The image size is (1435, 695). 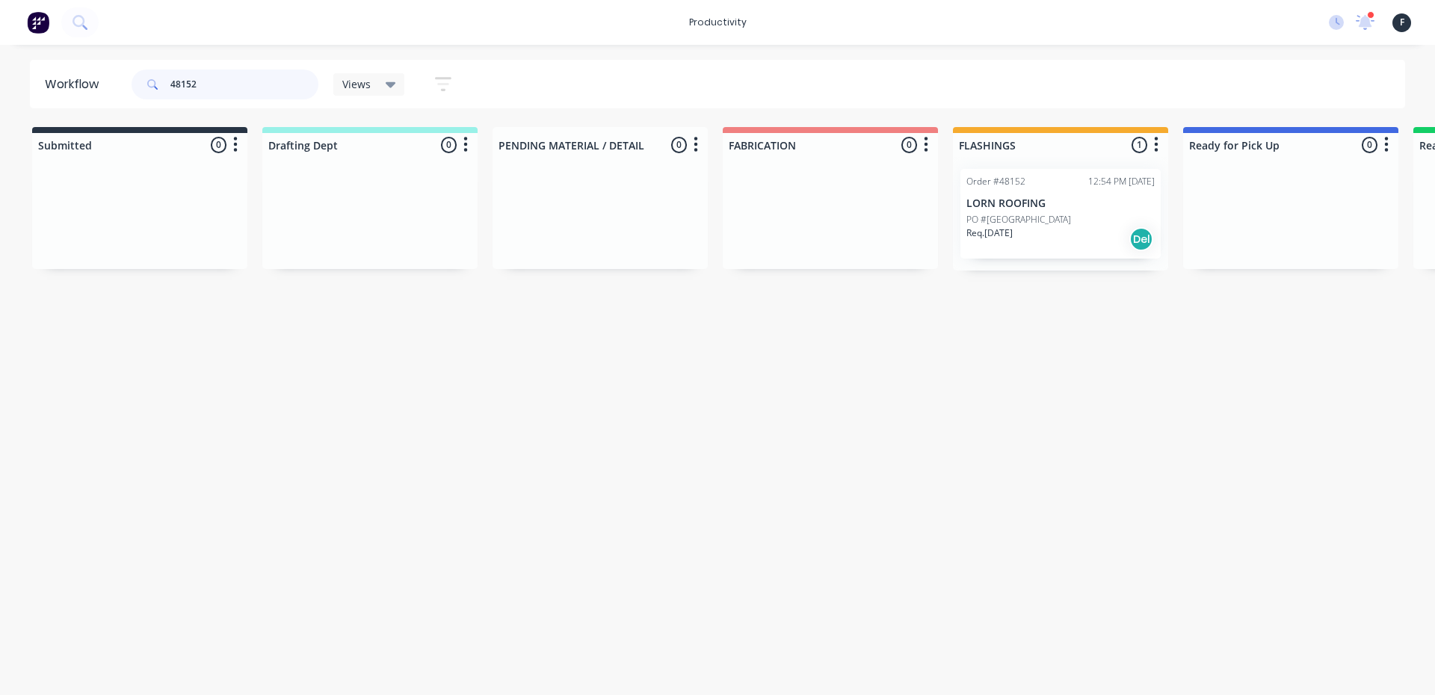 I want to click on div: Order #48152, so click(x=995, y=182).